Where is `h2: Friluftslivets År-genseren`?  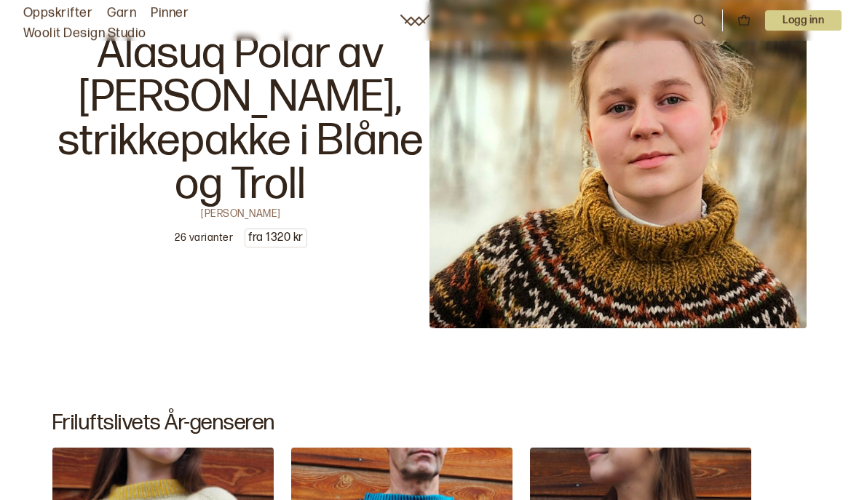 h2: Friluftslivets År-genseren is located at coordinates (430, 423).